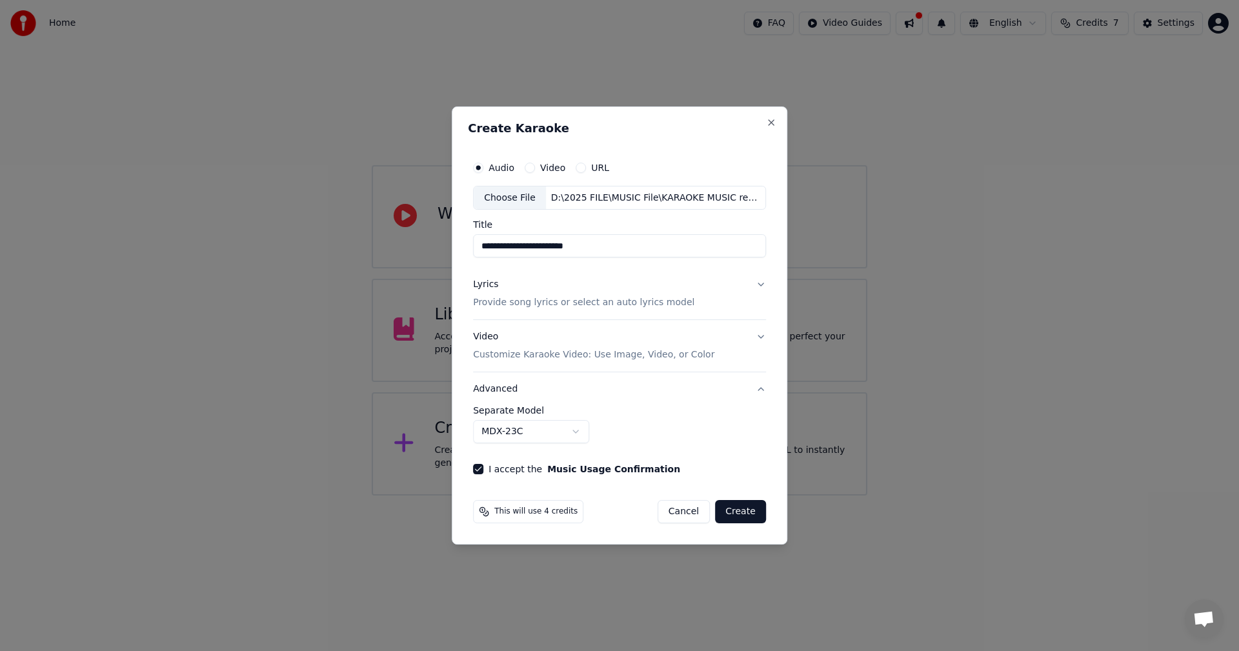  I want to click on label: Audio, so click(502, 168).